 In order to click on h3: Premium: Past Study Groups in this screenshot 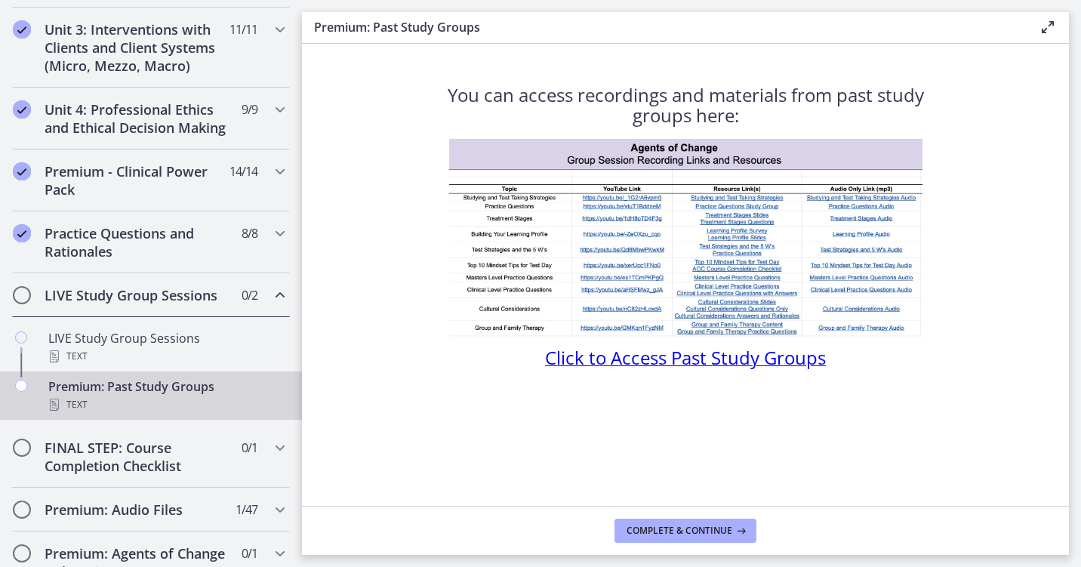, I will do `click(664, 27)`.